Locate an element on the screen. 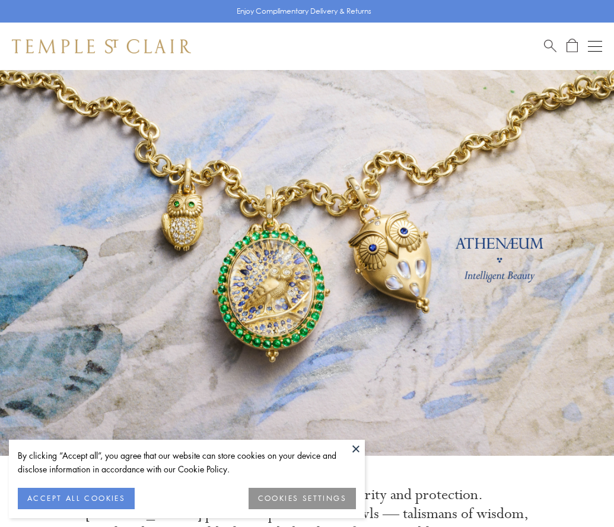 The width and height of the screenshot is (614, 527). p: Enjoy Complimentary Delivery & Returns is located at coordinates (304, 11).